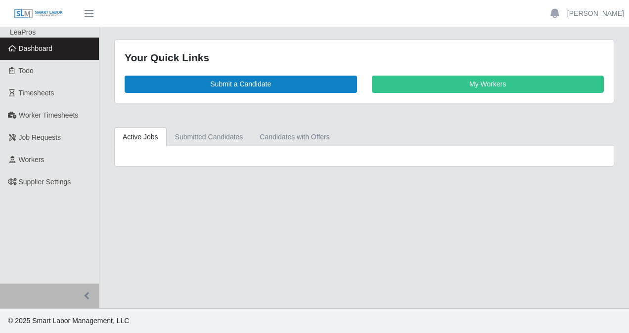 Image resolution: width=629 pixels, height=333 pixels. I want to click on span: LeaPros, so click(23, 32).